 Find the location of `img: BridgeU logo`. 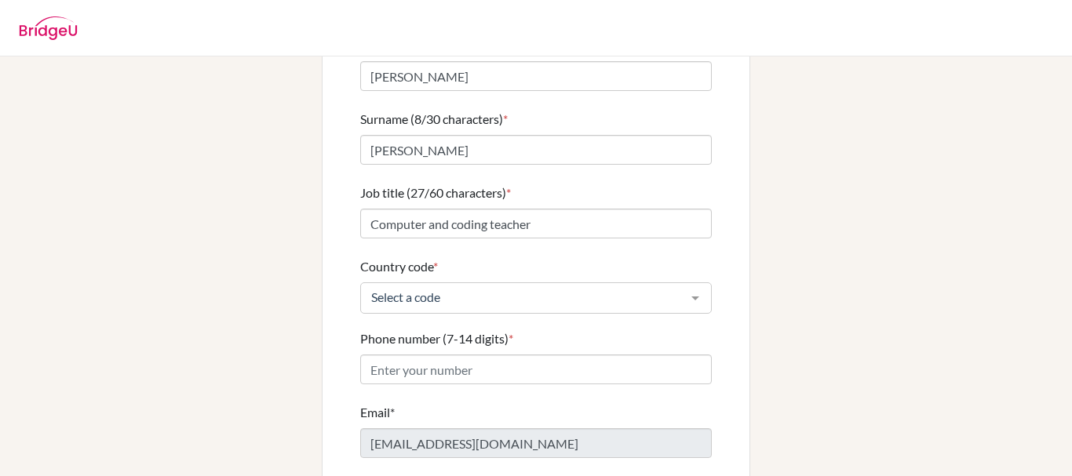

img: BridgeU logo is located at coordinates (48, 28).